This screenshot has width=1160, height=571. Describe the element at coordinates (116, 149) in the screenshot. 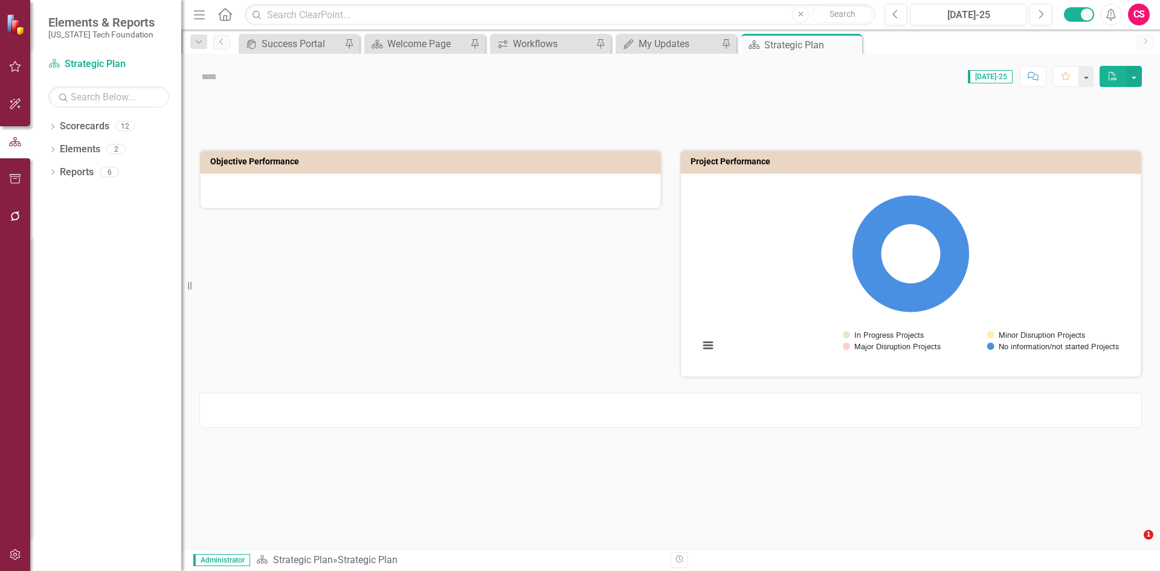

I see `div: 2` at that location.